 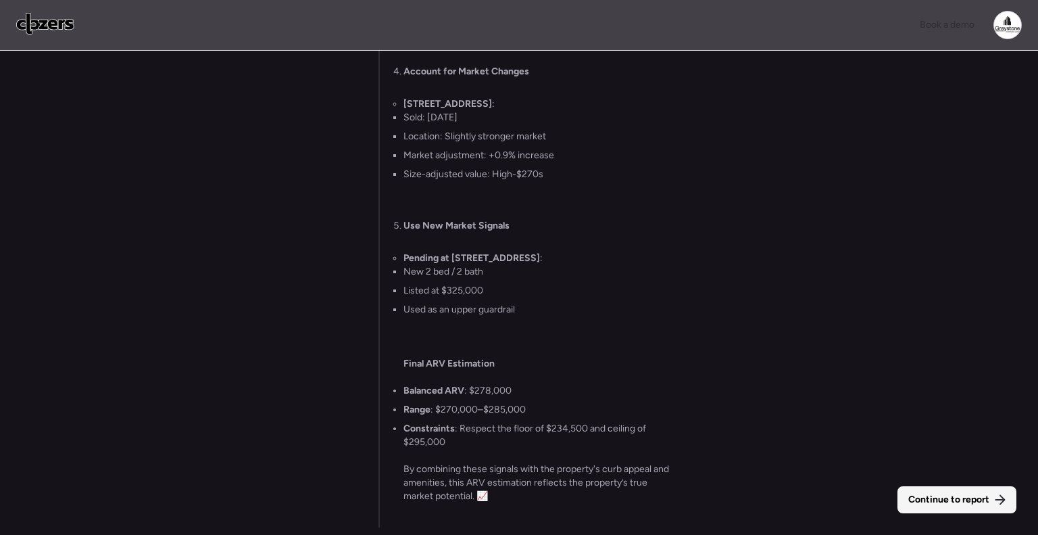 What do you see at coordinates (949, 500) in the screenshot?
I see `span: Continue to report` at bounding box center [949, 500].